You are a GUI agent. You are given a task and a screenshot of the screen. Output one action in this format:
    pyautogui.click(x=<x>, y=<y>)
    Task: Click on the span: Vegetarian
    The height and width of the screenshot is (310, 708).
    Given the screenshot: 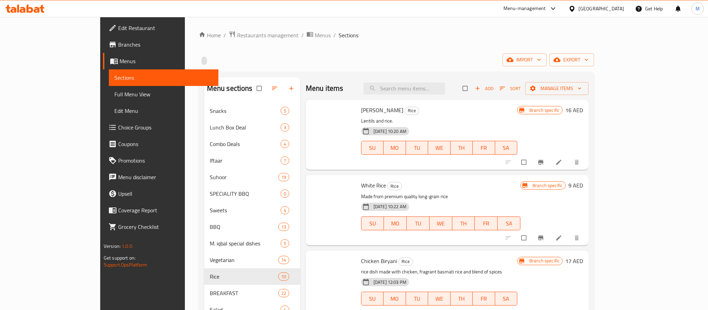 What is the action you would take?
    pyautogui.click(x=244, y=260)
    